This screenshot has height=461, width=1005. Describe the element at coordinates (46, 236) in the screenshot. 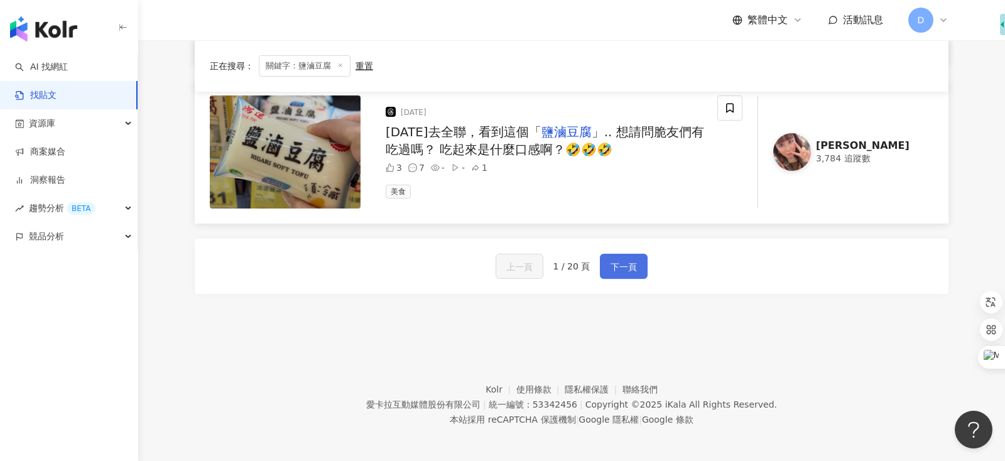

I see `span: 競品分析` at that location.